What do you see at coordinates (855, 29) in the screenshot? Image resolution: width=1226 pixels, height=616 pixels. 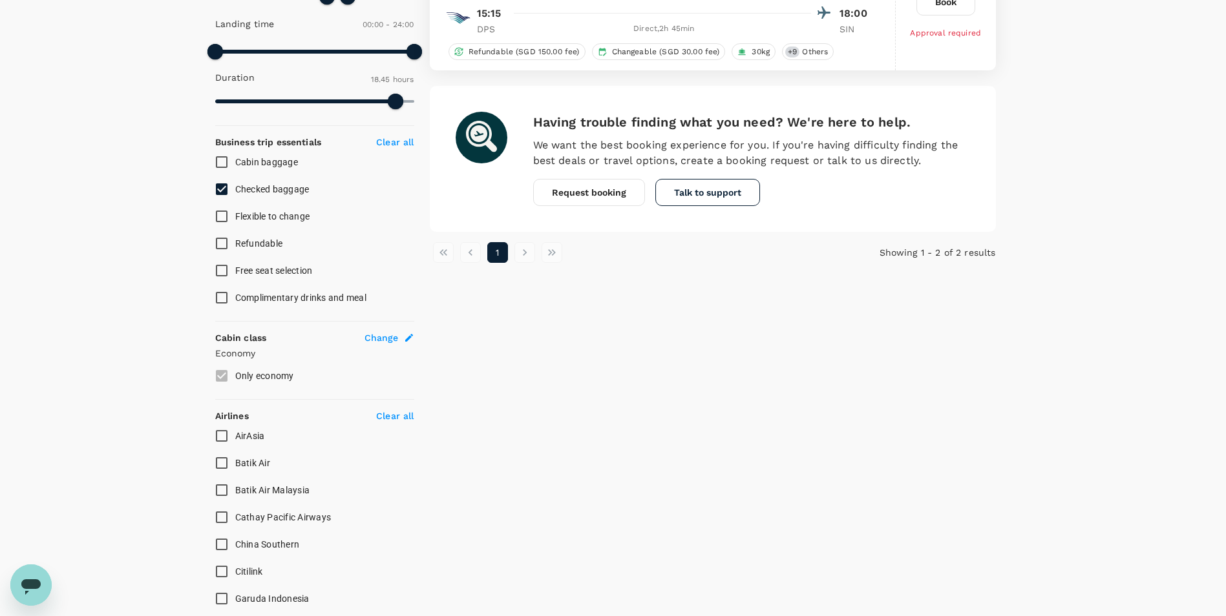 I see `p: SIN` at bounding box center [855, 29].